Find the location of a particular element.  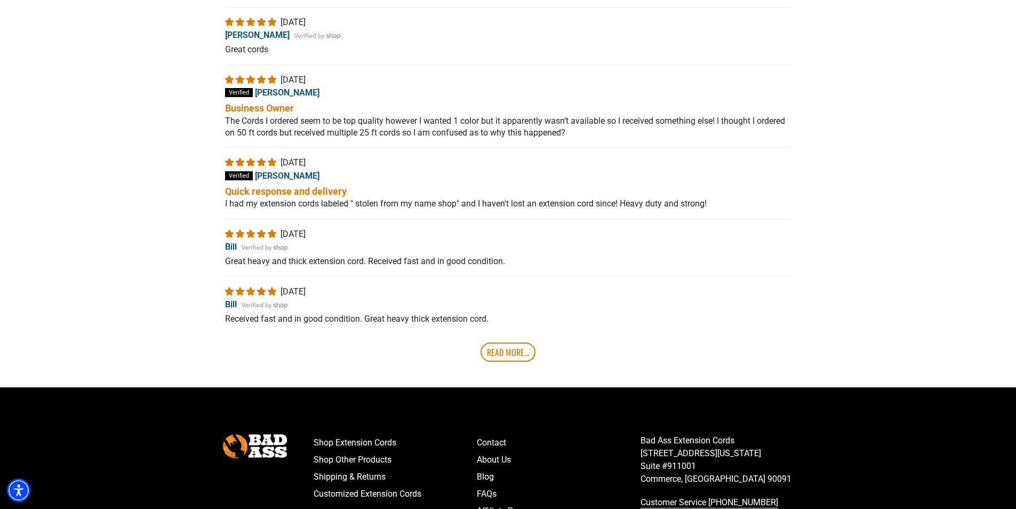

p: I had my extension cords labeled " stolen from my name shop" and I haven't lost an extension cord... is located at coordinates (508, 204).